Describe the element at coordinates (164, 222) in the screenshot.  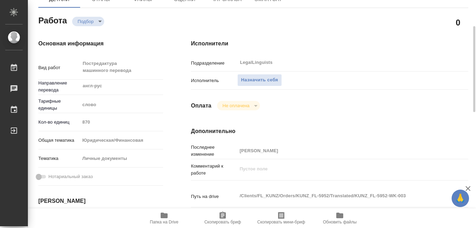
I see `span: Папка на Drive` at that location.